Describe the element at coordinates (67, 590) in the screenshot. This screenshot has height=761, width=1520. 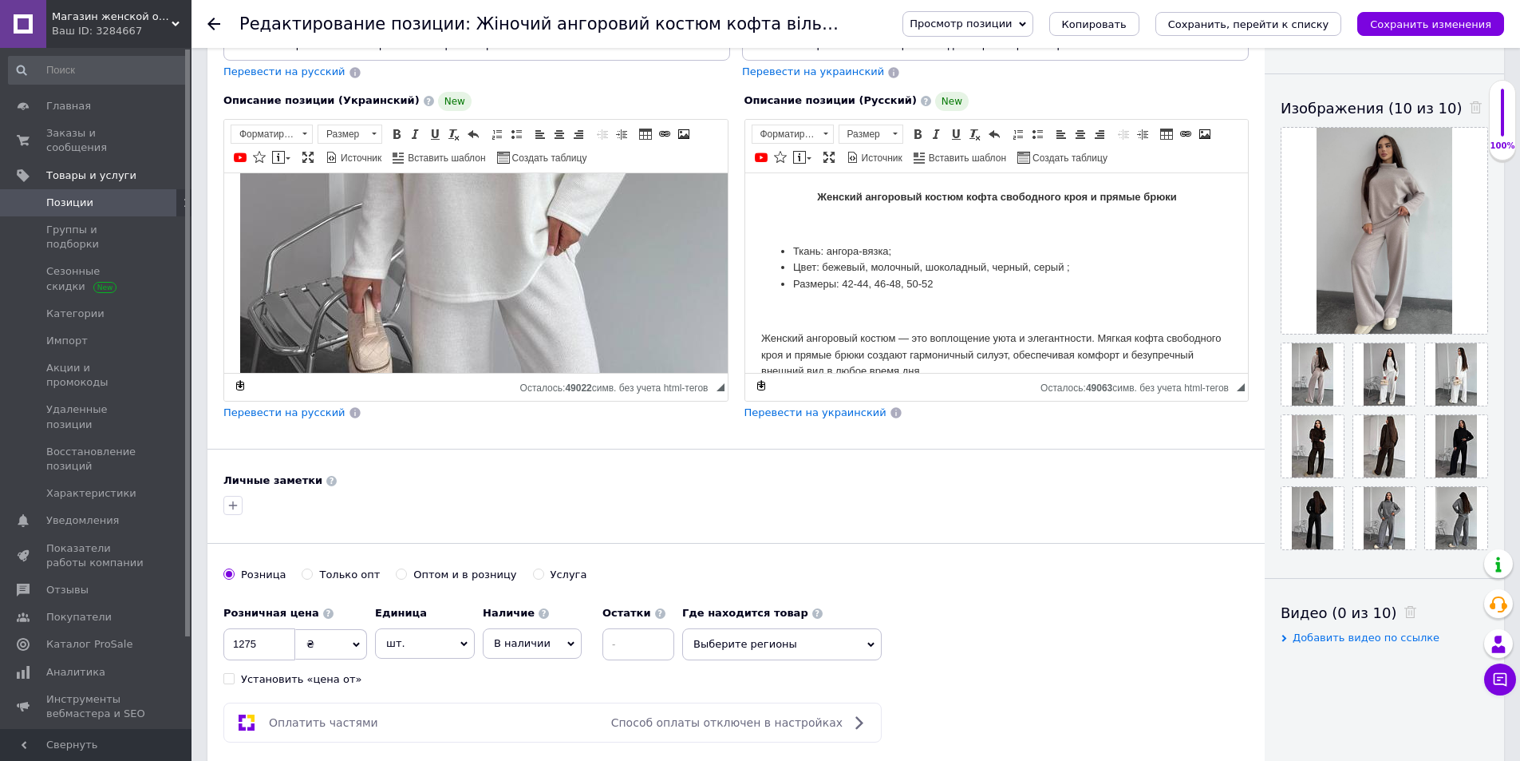
I see `span: Отзывы` at that location.